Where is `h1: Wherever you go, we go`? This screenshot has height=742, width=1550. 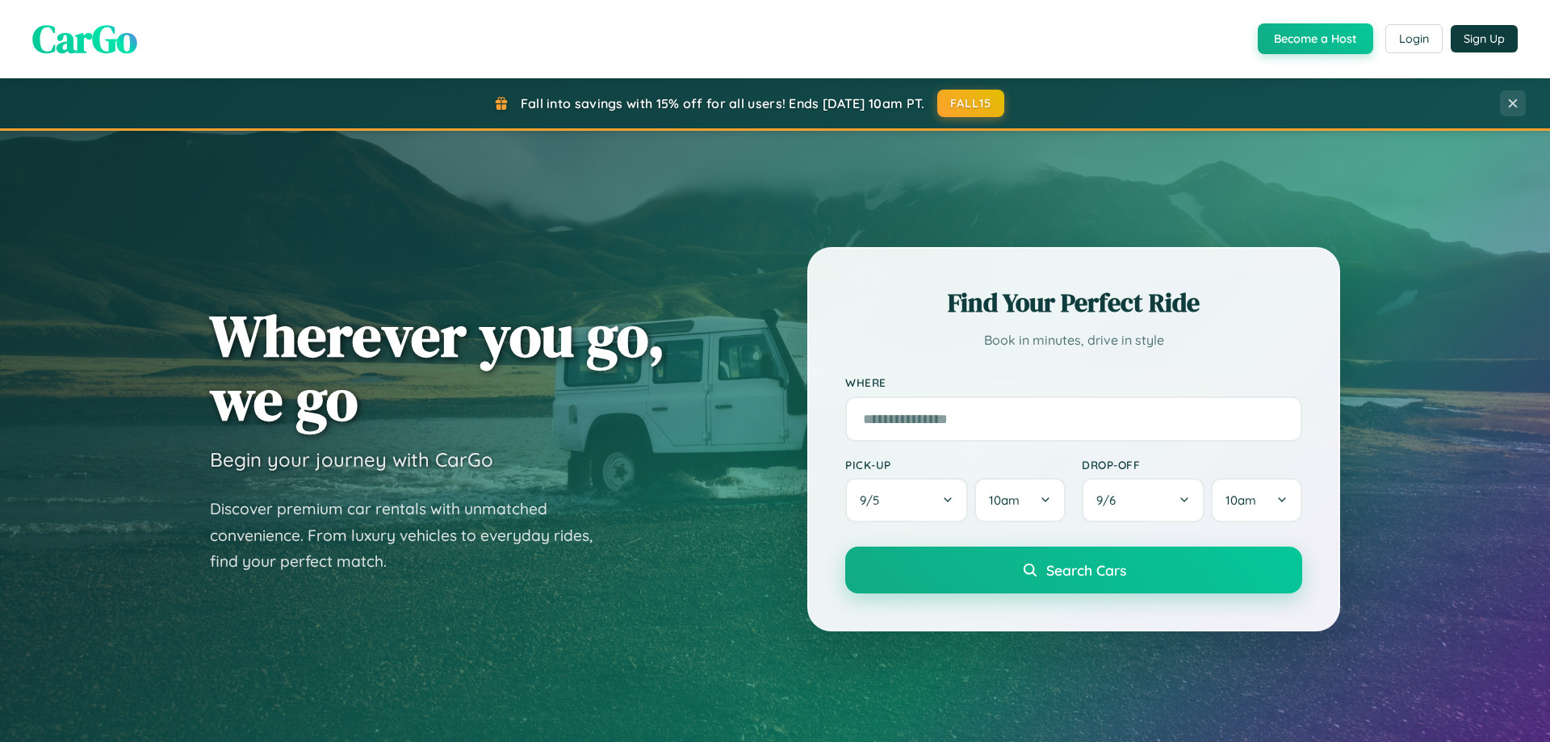
h1: Wherever you go, we go is located at coordinates (438, 367).